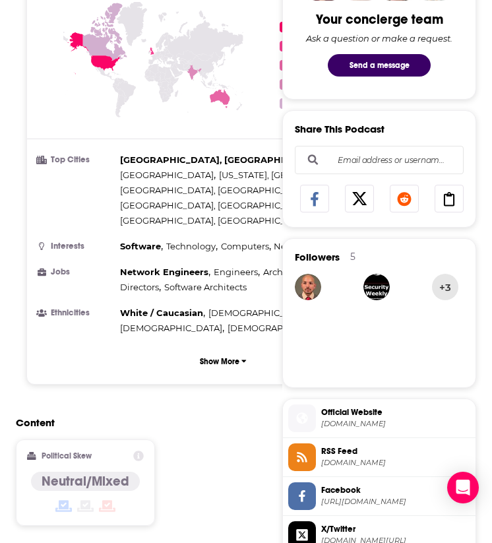 The image size is (492, 543). Describe the element at coordinates (220, 362) in the screenshot. I see `p: Show More` at that location.